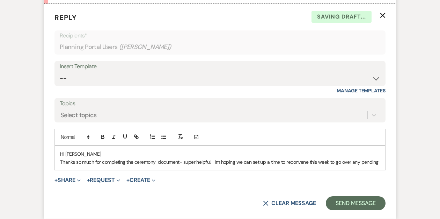  Describe the element at coordinates (290, 203) in the screenshot. I see `button: Clear message` at that location.